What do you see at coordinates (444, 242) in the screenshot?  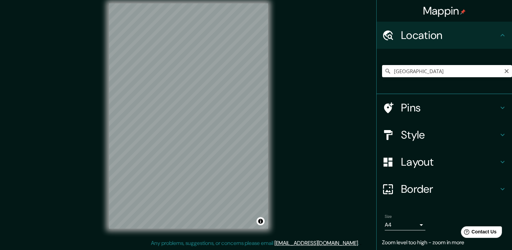 I see `p: Zoom level too high - zoom in more` at bounding box center [444, 242].